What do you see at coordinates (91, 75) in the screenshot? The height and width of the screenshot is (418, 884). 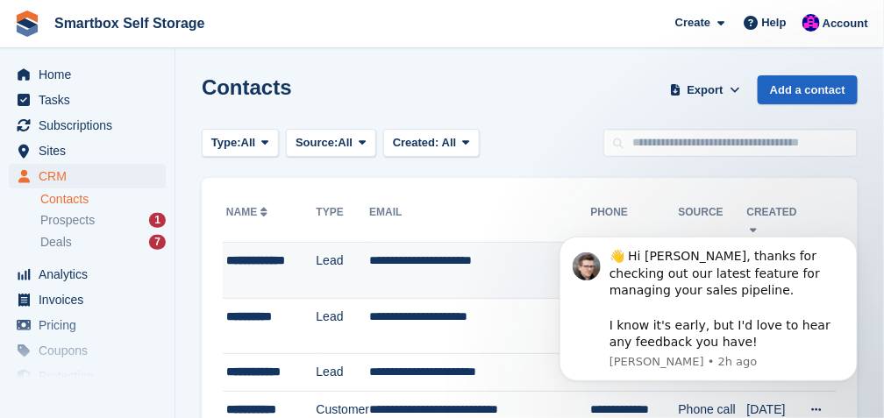 I see `span: Home` at bounding box center [91, 75].